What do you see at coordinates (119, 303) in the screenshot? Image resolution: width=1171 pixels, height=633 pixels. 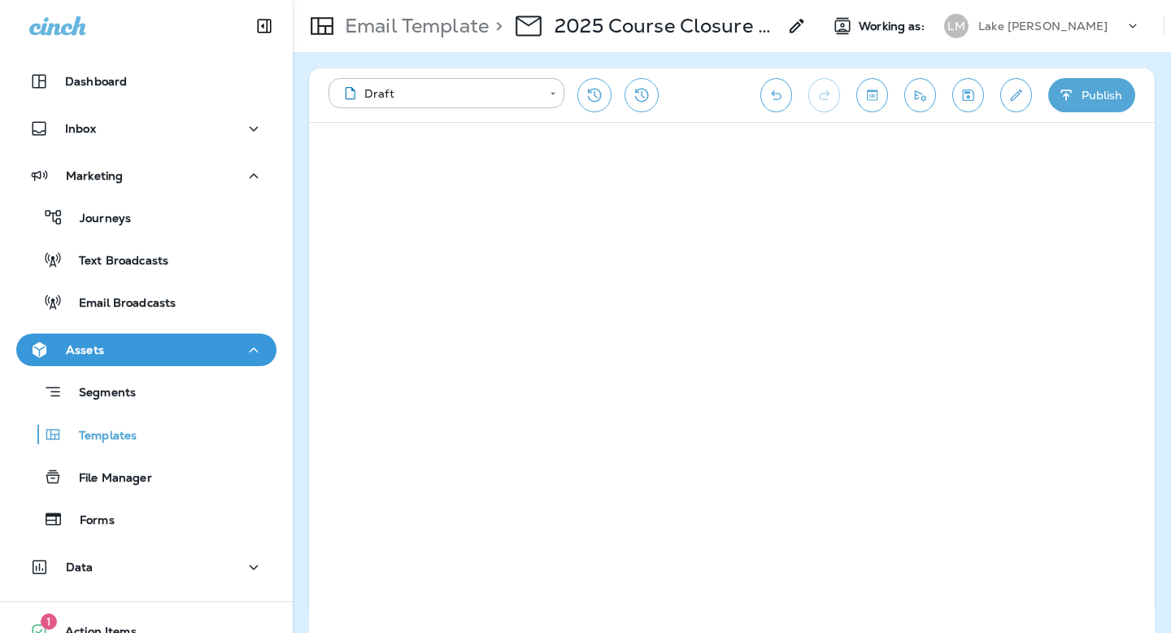 I see `p: Email Broadcasts` at bounding box center [119, 303].